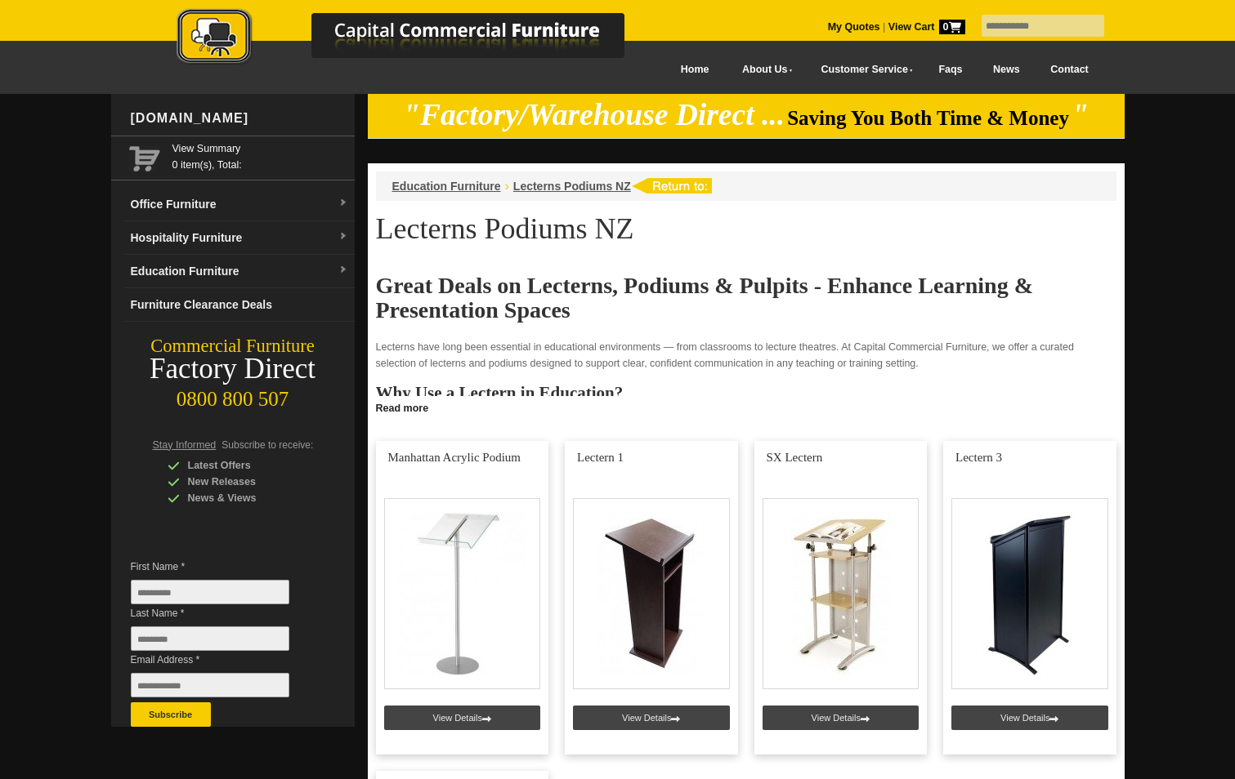  What do you see at coordinates (593, 114) in the screenshot?
I see `em: "Factory/Warehouse Direct ...` at bounding box center [593, 114].